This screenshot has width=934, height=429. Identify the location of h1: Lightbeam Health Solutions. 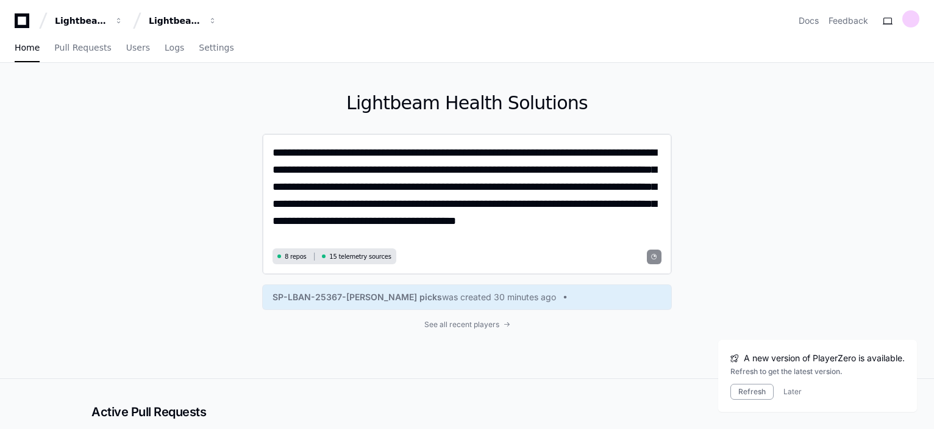
(467, 103).